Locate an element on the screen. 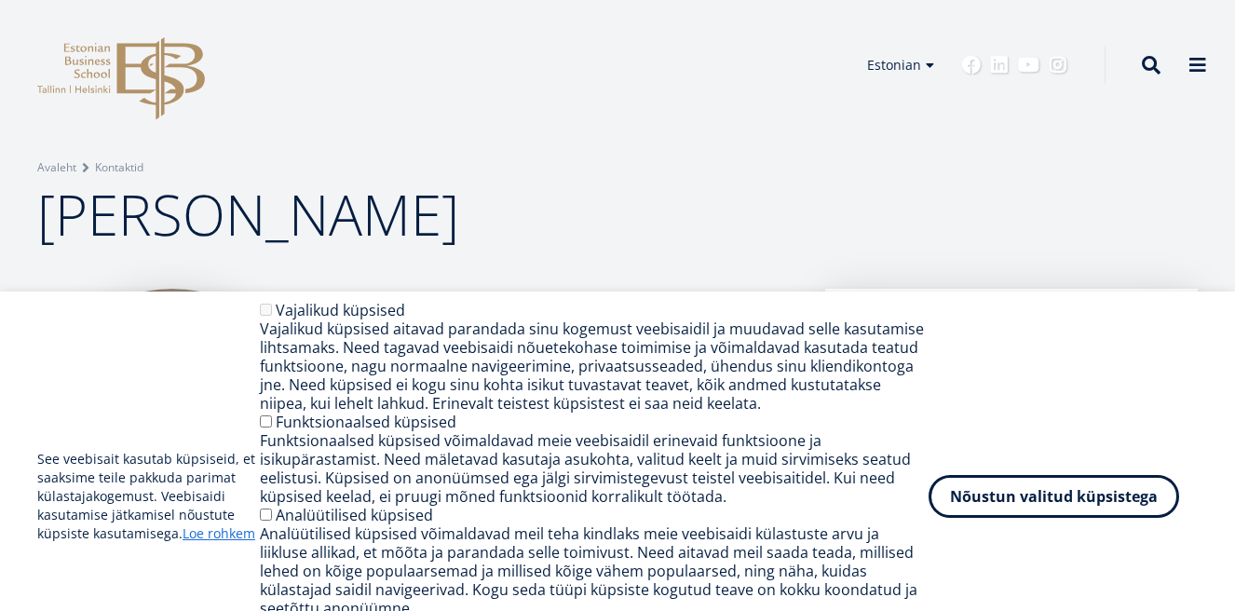  label: Analüütilised küpsised is located at coordinates (354, 515).